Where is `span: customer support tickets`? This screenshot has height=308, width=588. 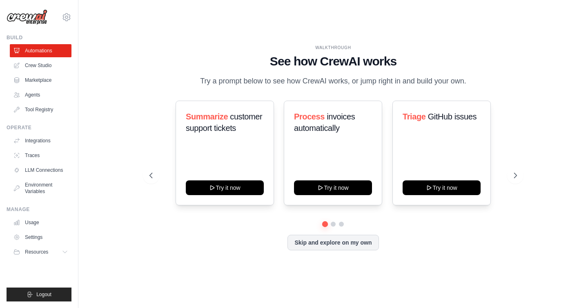
span: customer support tickets is located at coordinates (224, 122).